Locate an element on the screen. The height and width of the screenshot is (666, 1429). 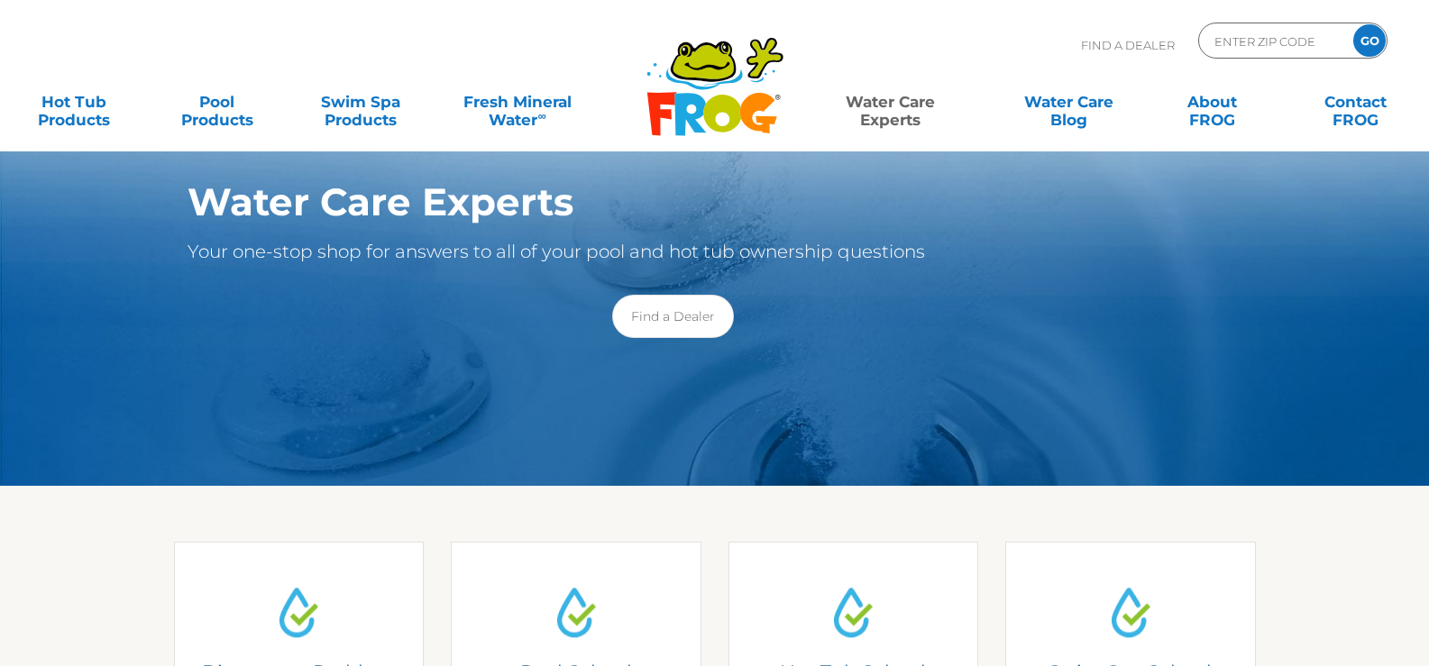
a: Fresh MineralWater∞ is located at coordinates (518, 102).